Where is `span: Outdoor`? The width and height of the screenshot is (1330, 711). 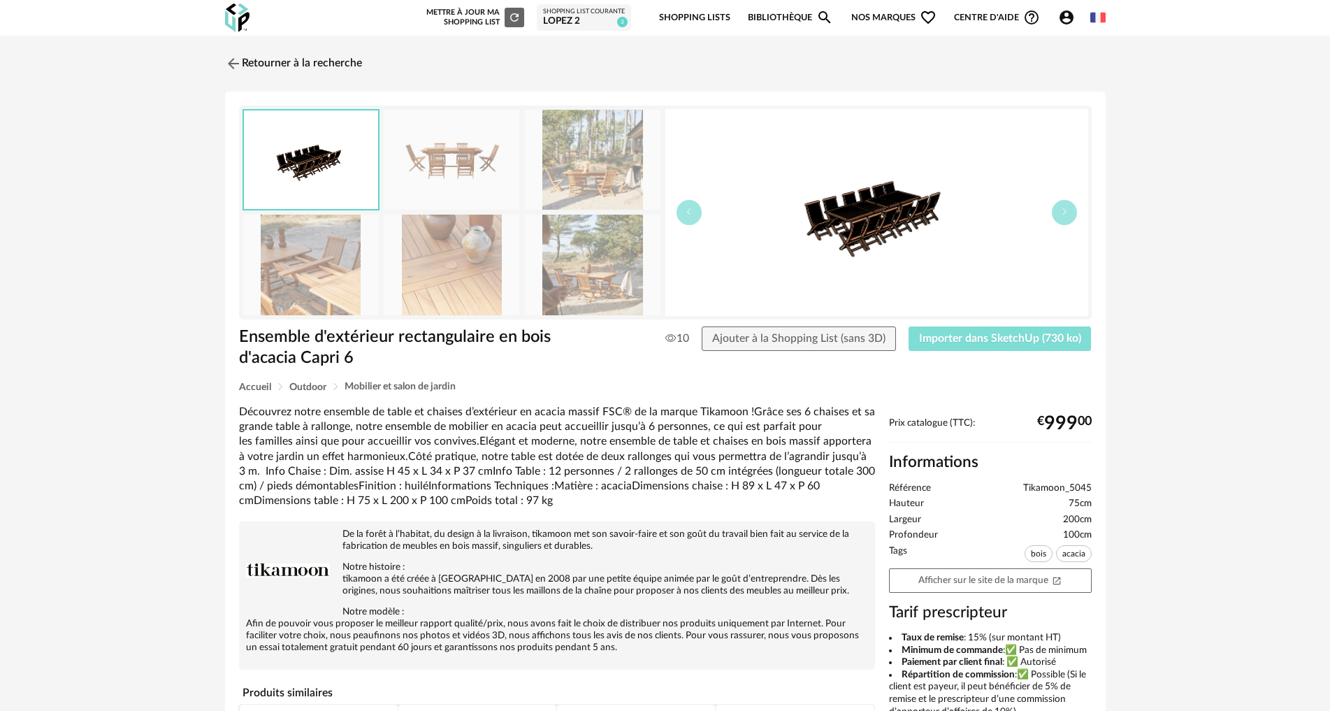
span: Outdoor is located at coordinates (308, 387).